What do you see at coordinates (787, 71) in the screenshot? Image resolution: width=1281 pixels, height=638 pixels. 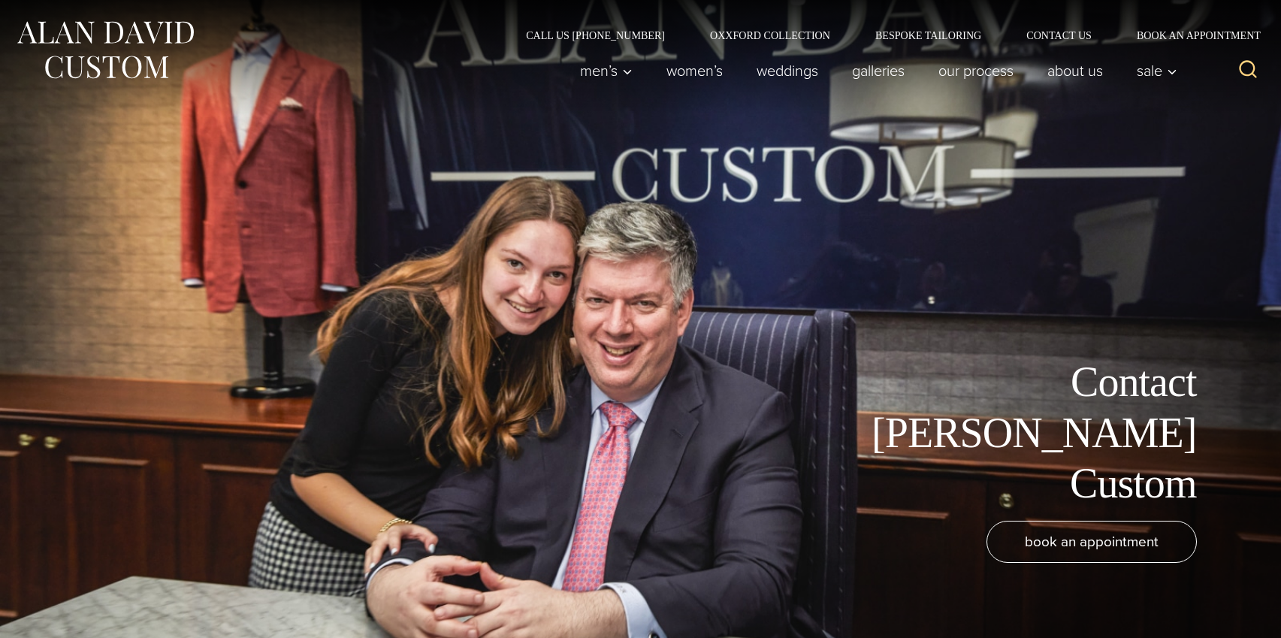 I see `a: weddings` at bounding box center [787, 71].